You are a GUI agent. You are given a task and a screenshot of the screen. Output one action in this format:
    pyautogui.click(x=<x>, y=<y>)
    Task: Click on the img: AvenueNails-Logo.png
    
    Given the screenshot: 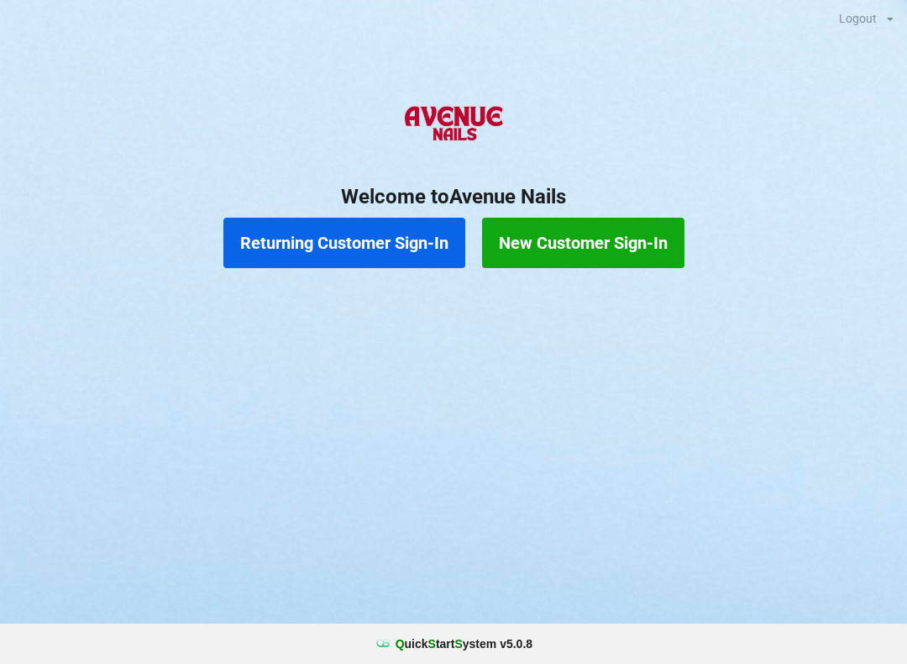 What is the action you would take?
    pyautogui.click(x=453, y=125)
    